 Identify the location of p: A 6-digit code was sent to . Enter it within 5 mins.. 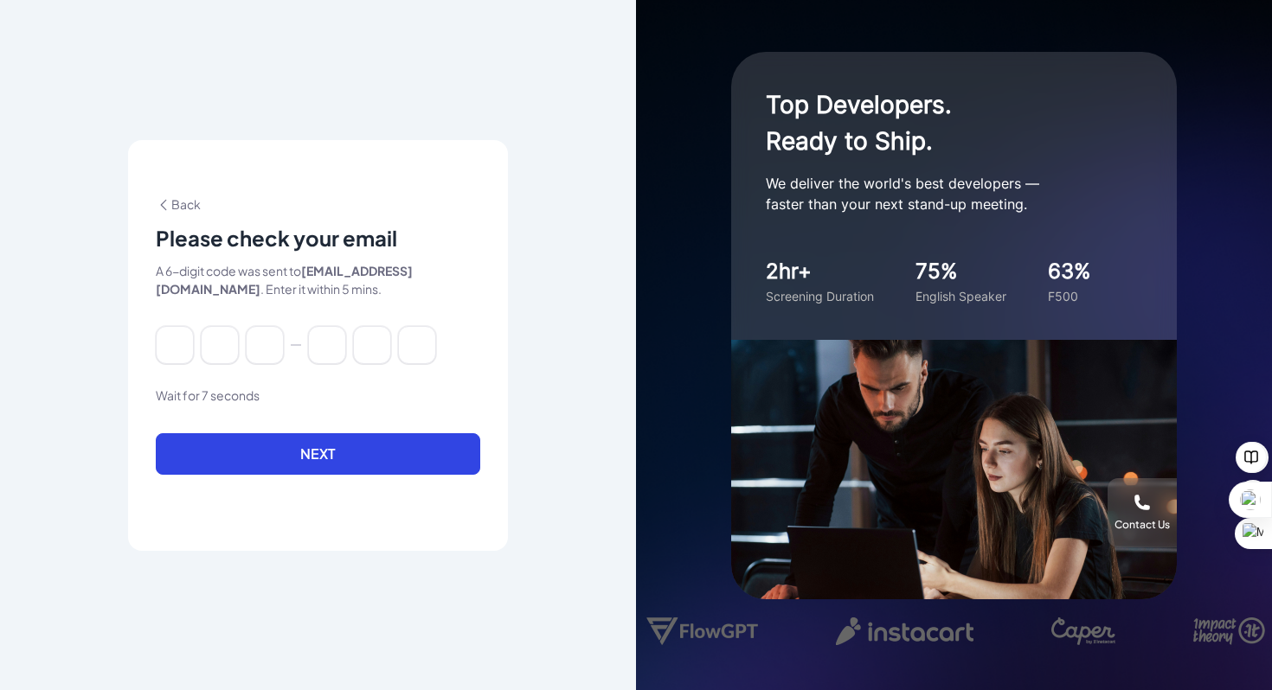
(317, 280).